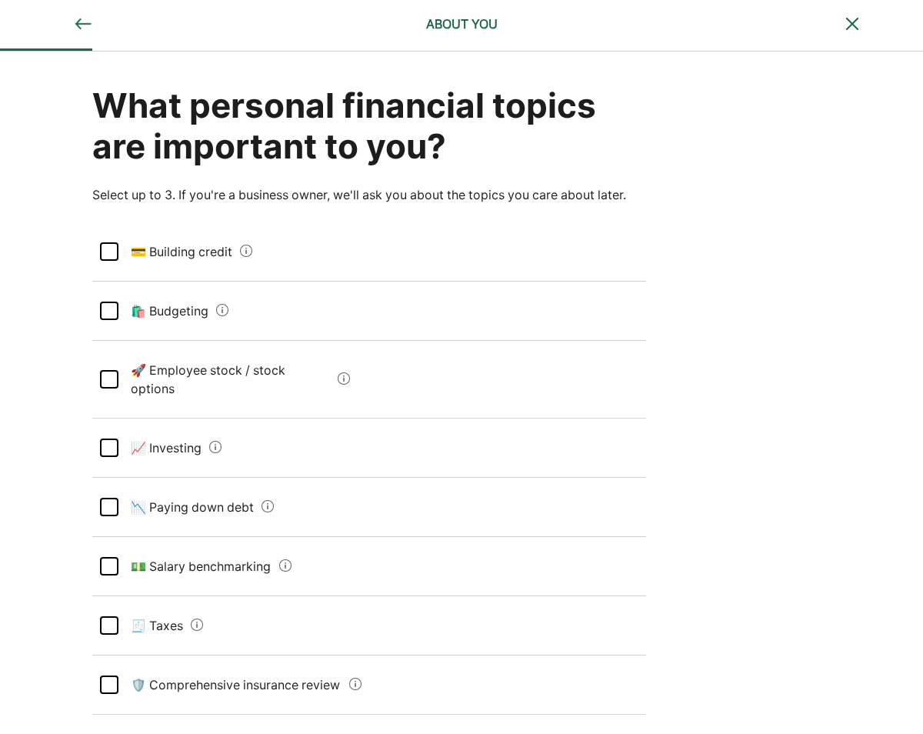  What do you see at coordinates (151, 625) in the screenshot?
I see `div: 🧾 Taxes` at bounding box center [151, 625].